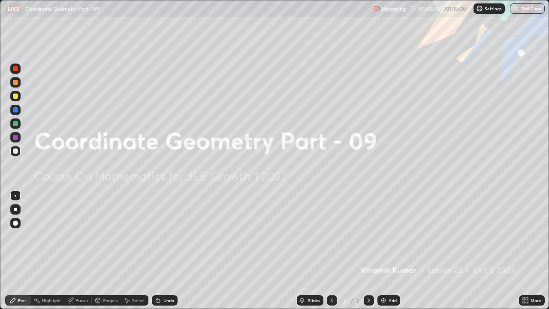 The height and width of the screenshot is (309, 549). What do you see at coordinates (22, 300) in the screenshot?
I see `div: Pen` at bounding box center [22, 300].